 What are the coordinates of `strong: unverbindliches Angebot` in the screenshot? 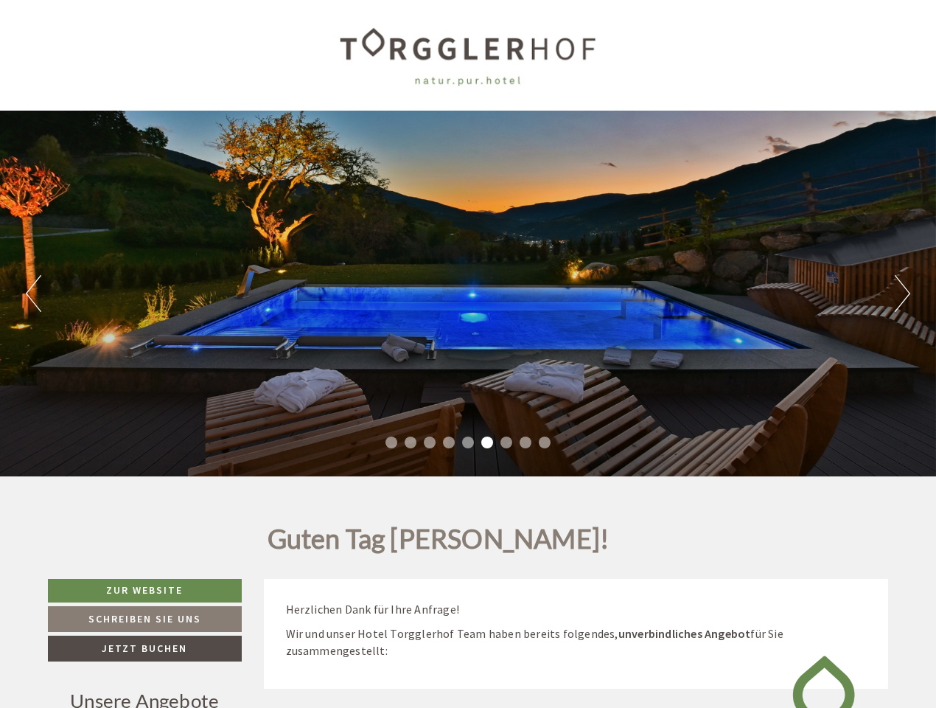 It's located at (685, 633).